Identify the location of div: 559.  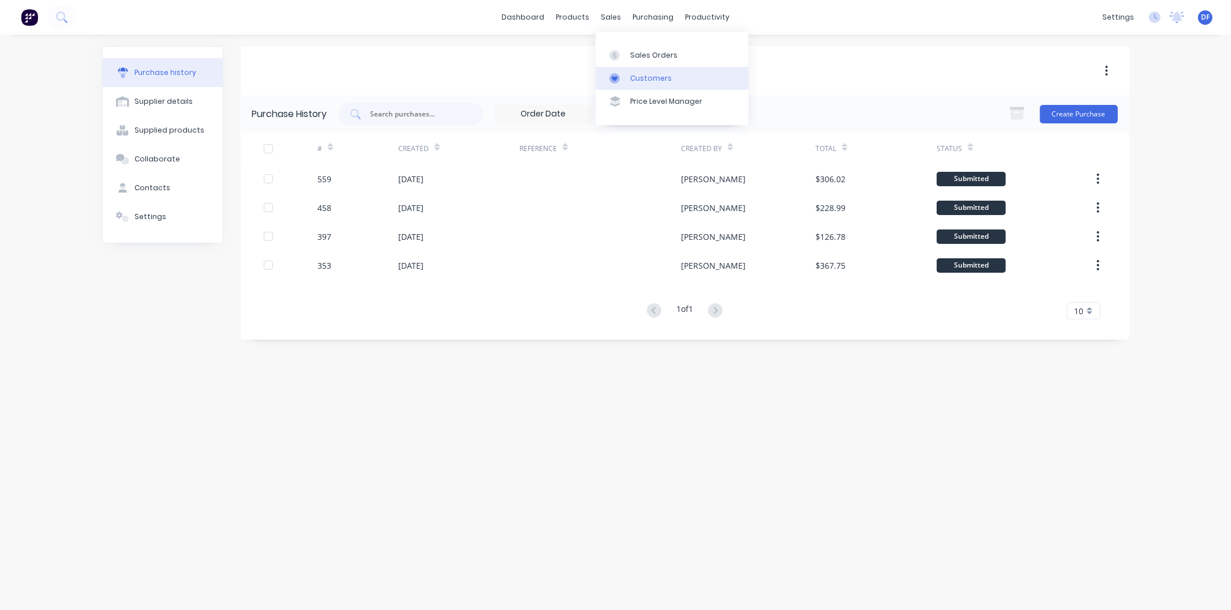
(324, 179).